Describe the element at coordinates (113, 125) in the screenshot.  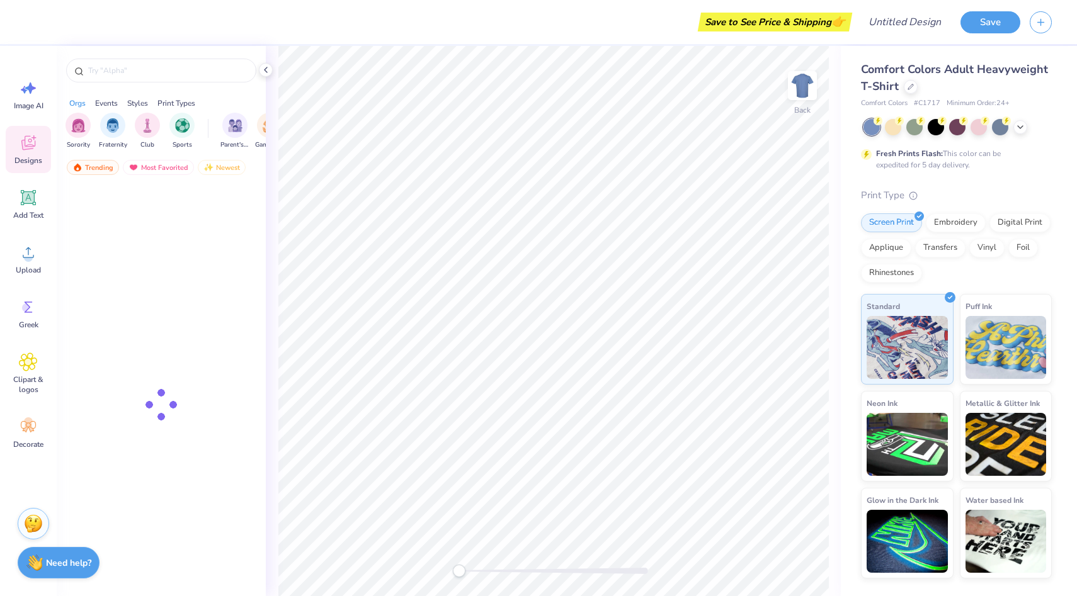
I see `img: Fraternity Image` at that location.